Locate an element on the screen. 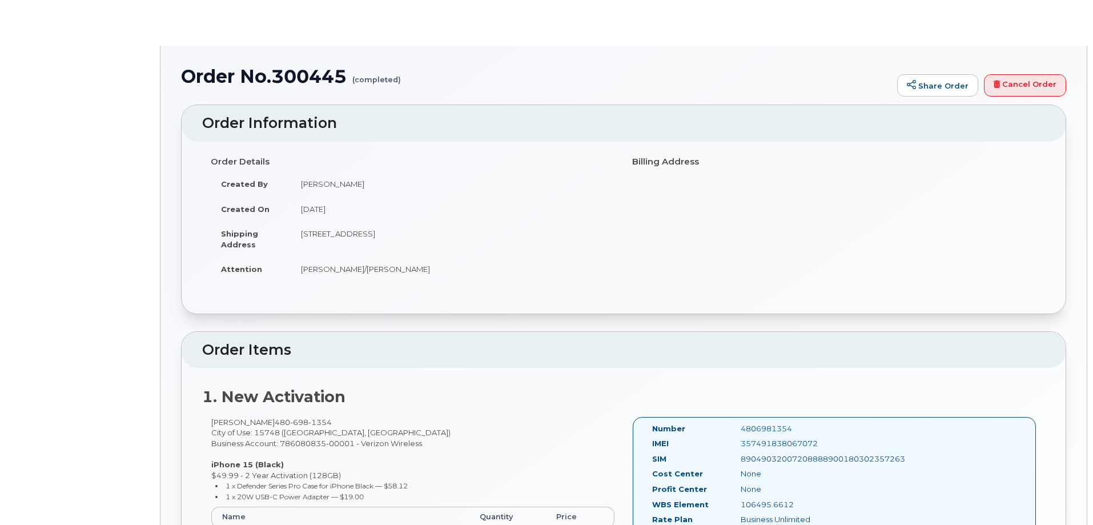 The height and width of the screenshot is (525, 1093). small: 1 x Defender Series Pro Case for iPhone Black — $58.12 is located at coordinates (316, 485).